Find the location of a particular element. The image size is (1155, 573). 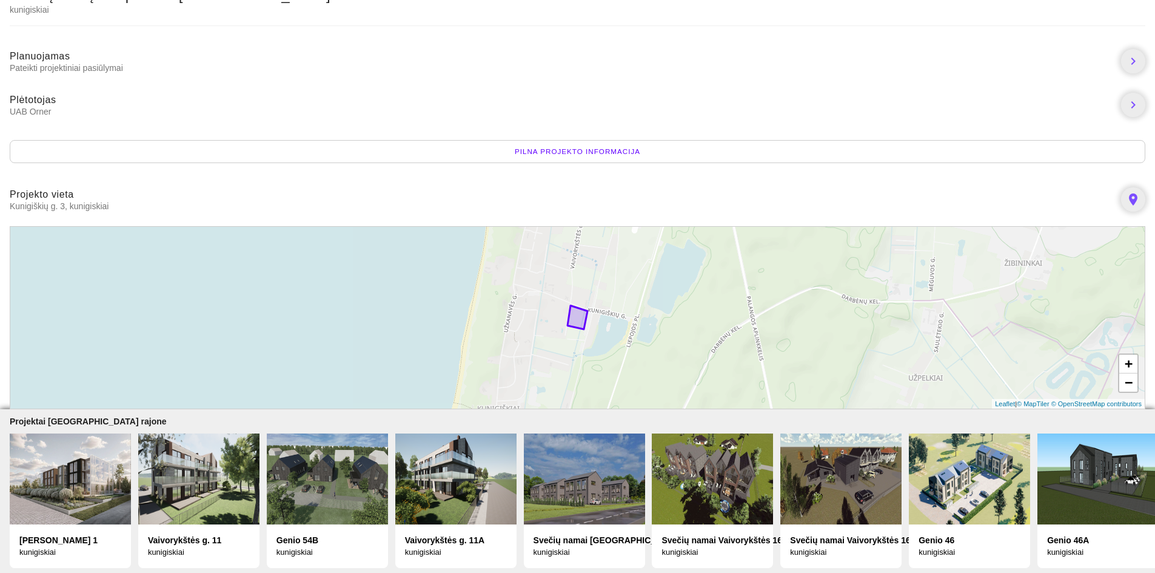

a: Zoom in is located at coordinates (1128, 364).